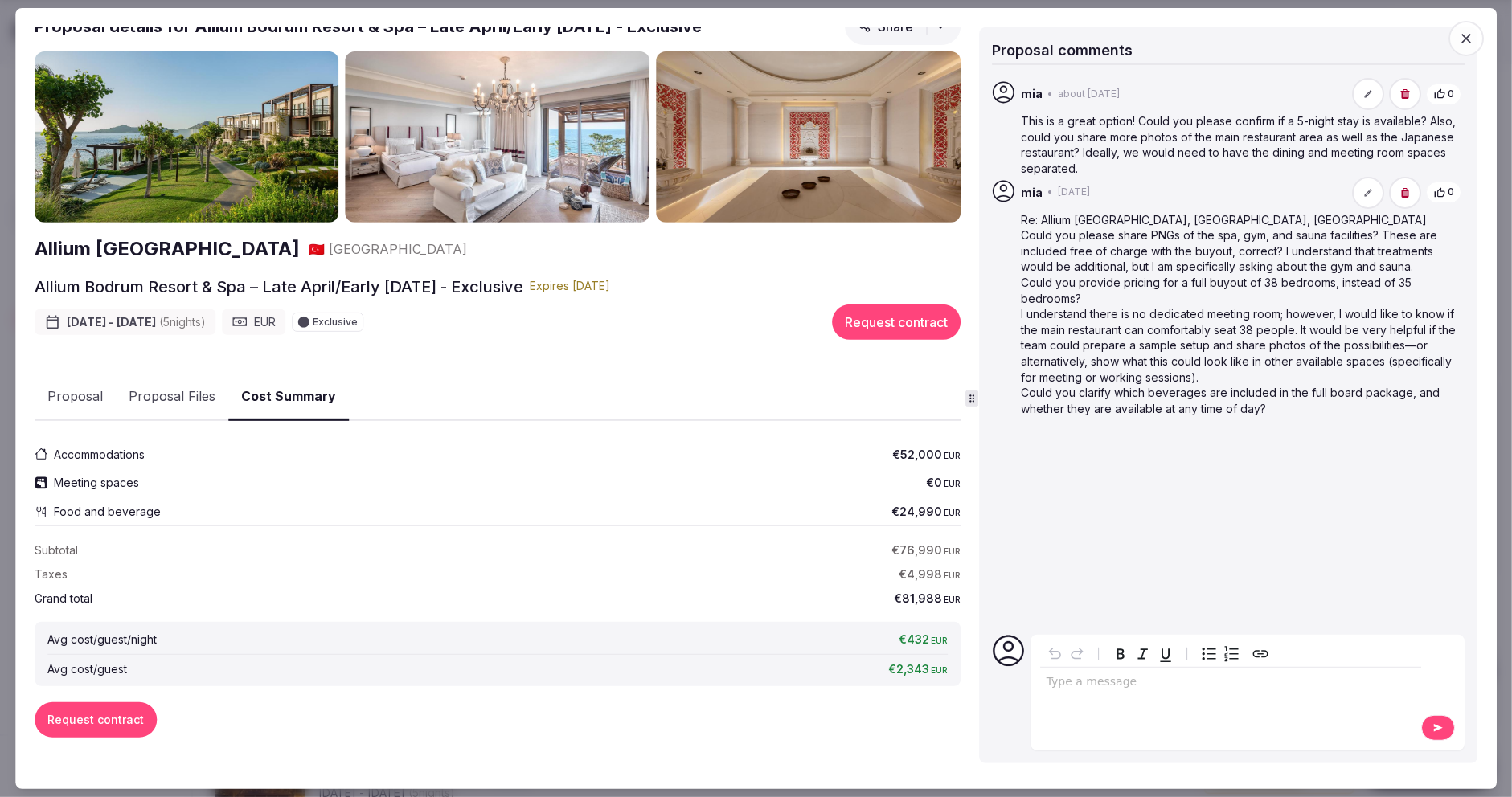 This screenshot has height=797, width=1512. Describe the element at coordinates (1231, 684) in the screenshot. I see `div: editable markdown` at that location.